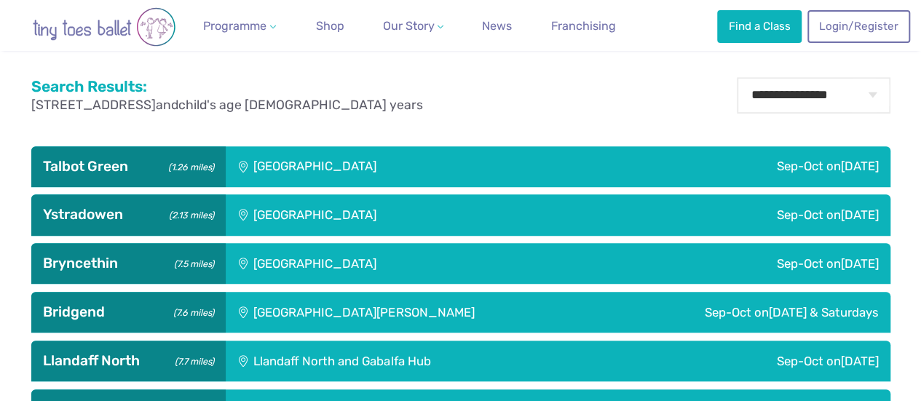 The image size is (921, 401). Describe the element at coordinates (104, 27) in the screenshot. I see `img: tiny toes ballet` at that location.